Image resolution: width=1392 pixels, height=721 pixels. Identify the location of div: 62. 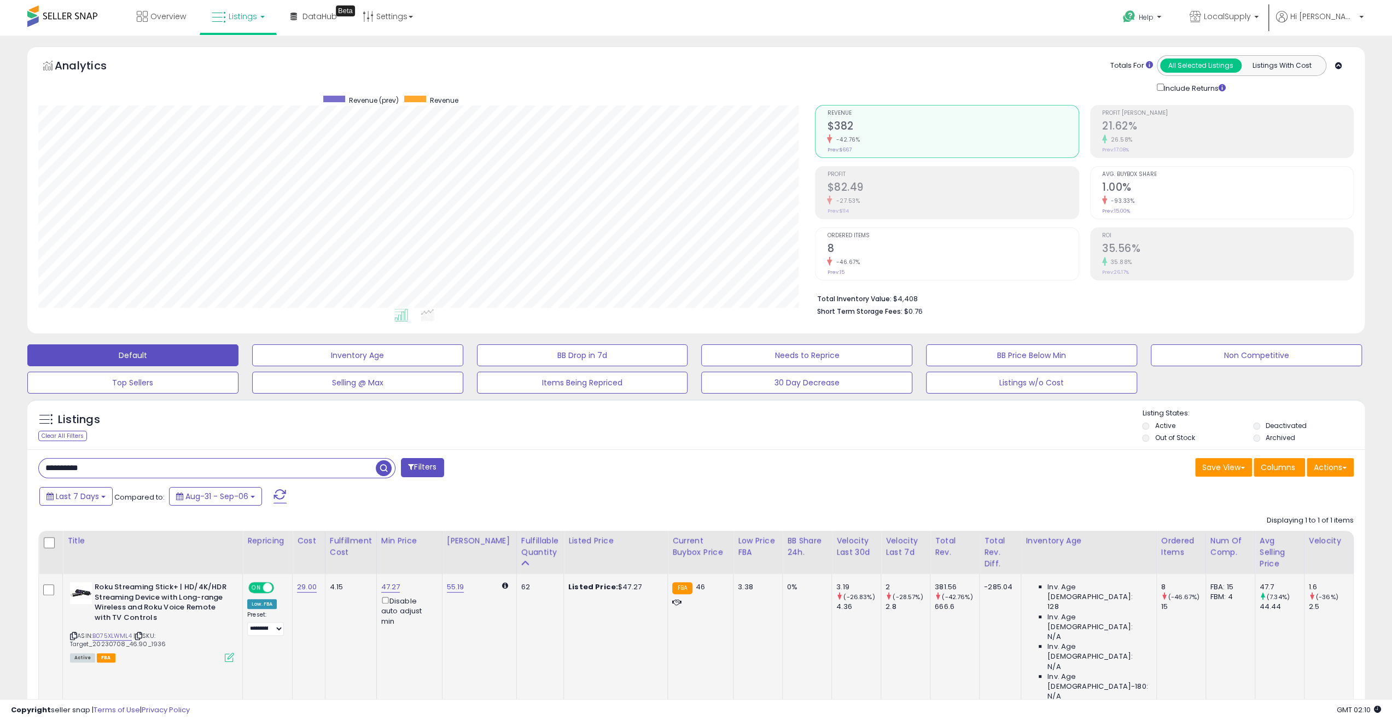
(538, 587).